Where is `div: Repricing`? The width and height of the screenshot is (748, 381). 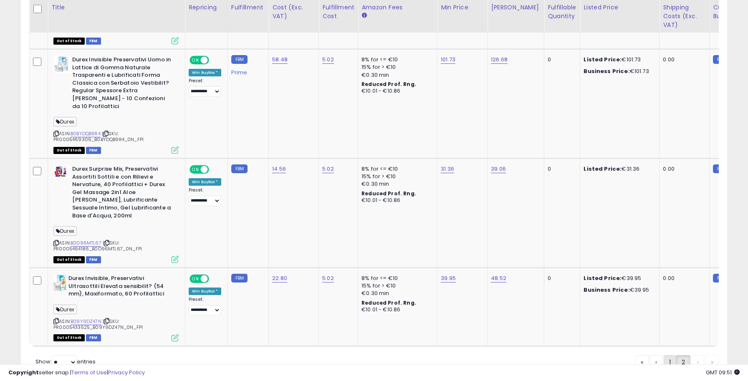
div: Repricing is located at coordinates (206, 7).